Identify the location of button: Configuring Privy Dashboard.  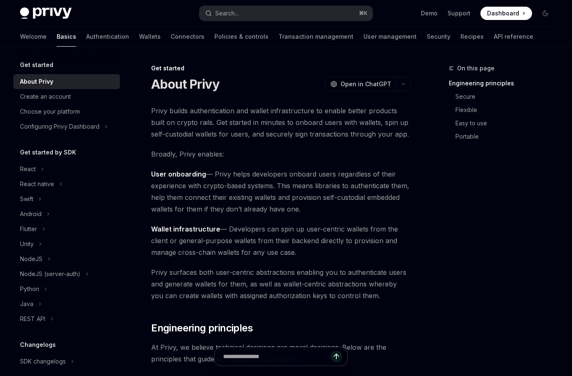
(67, 127).